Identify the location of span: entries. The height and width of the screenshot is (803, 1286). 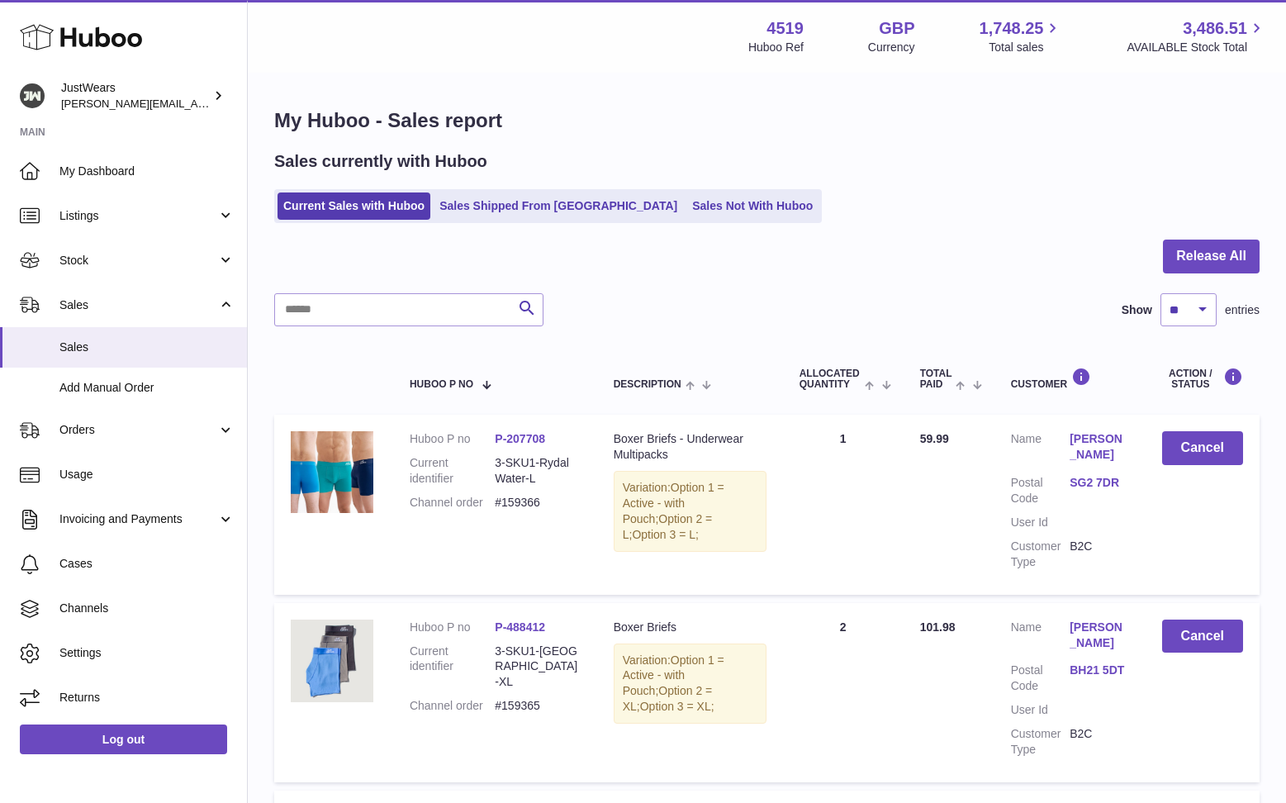
(1242, 310).